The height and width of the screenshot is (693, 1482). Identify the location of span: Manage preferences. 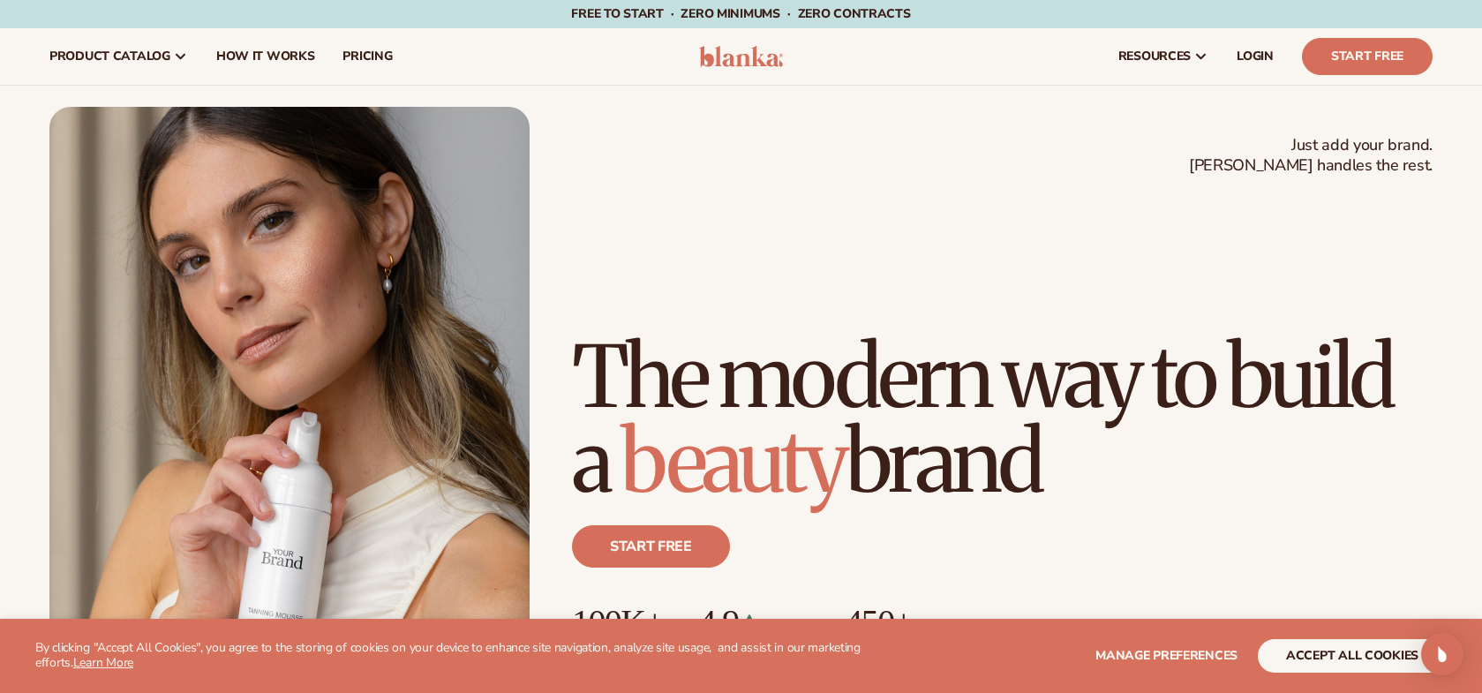
(1166, 655).